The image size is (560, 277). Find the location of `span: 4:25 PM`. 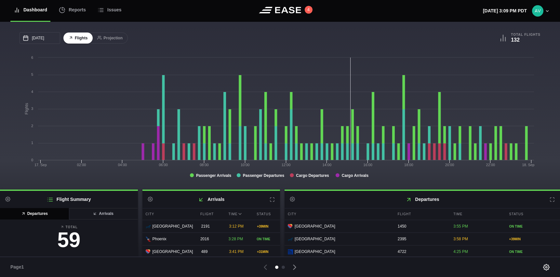

span: 4:25 PM is located at coordinates (460, 252).